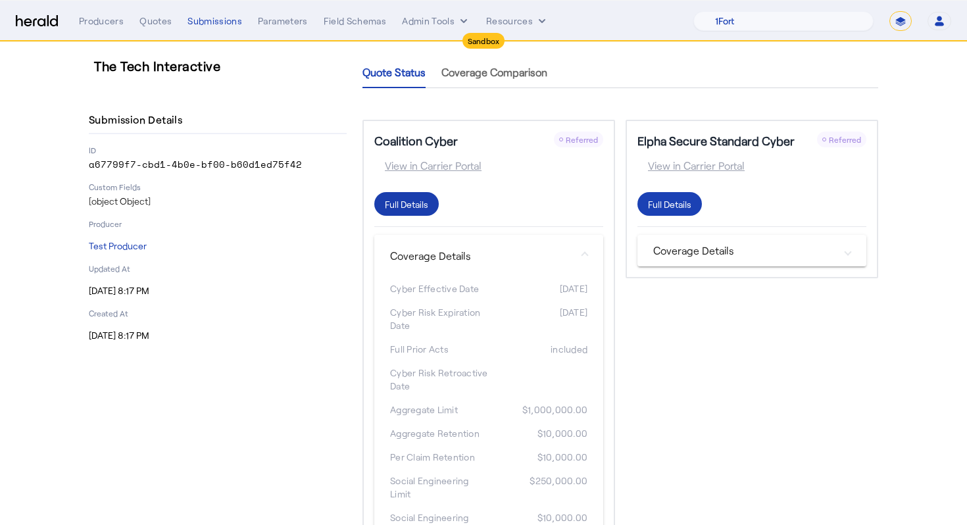  Describe the element at coordinates (214, 21) in the screenshot. I see `div: Submissions` at that location.